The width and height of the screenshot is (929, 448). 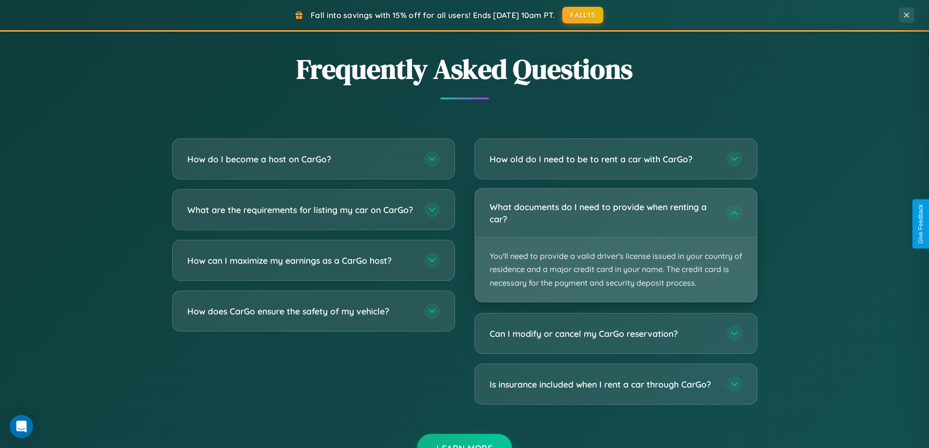 I want to click on h3: Can I modify or cancel my CarGo reservation?, so click(x=604, y=334).